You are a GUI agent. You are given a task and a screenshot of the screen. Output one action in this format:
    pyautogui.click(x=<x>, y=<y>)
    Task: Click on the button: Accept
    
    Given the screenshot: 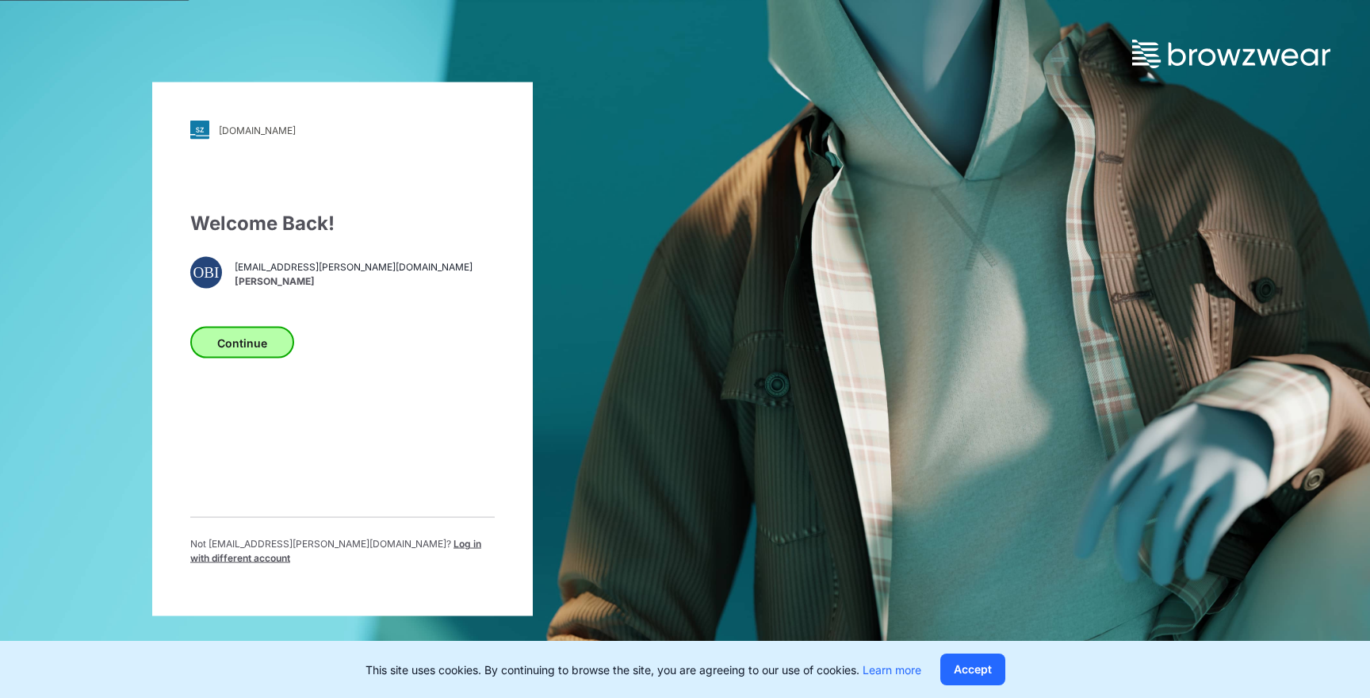 What is the action you would take?
    pyautogui.click(x=973, y=669)
    